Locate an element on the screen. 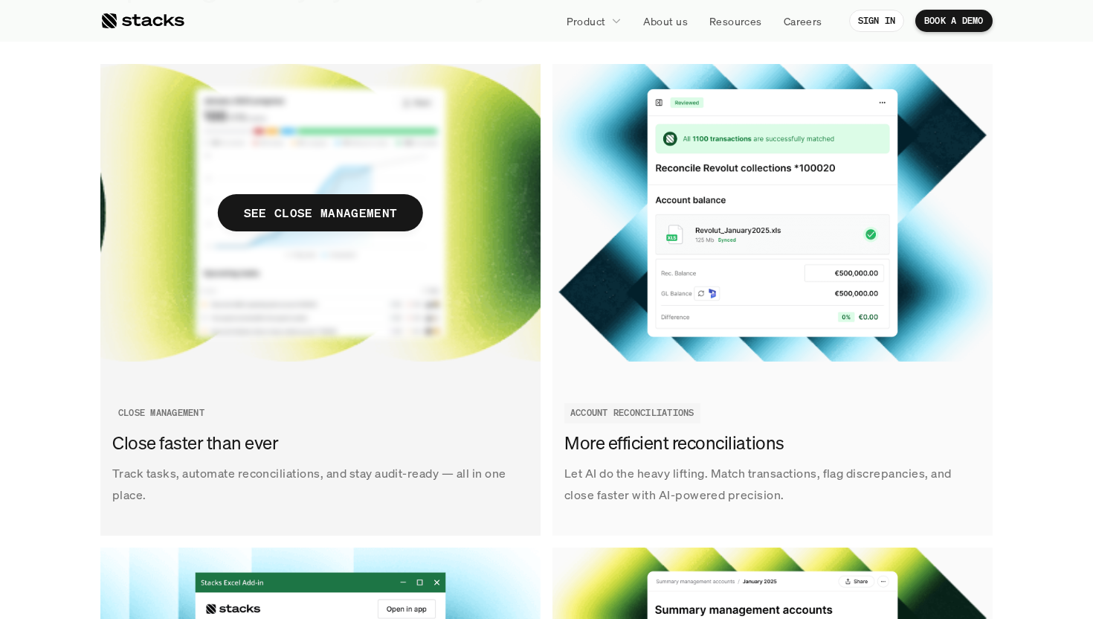 Image resolution: width=1093 pixels, height=619 pixels. a: Let AI do the heavy lifting. Match transactions, flag discrepancies, and close faster with AI-pow... is located at coordinates (773, 300).